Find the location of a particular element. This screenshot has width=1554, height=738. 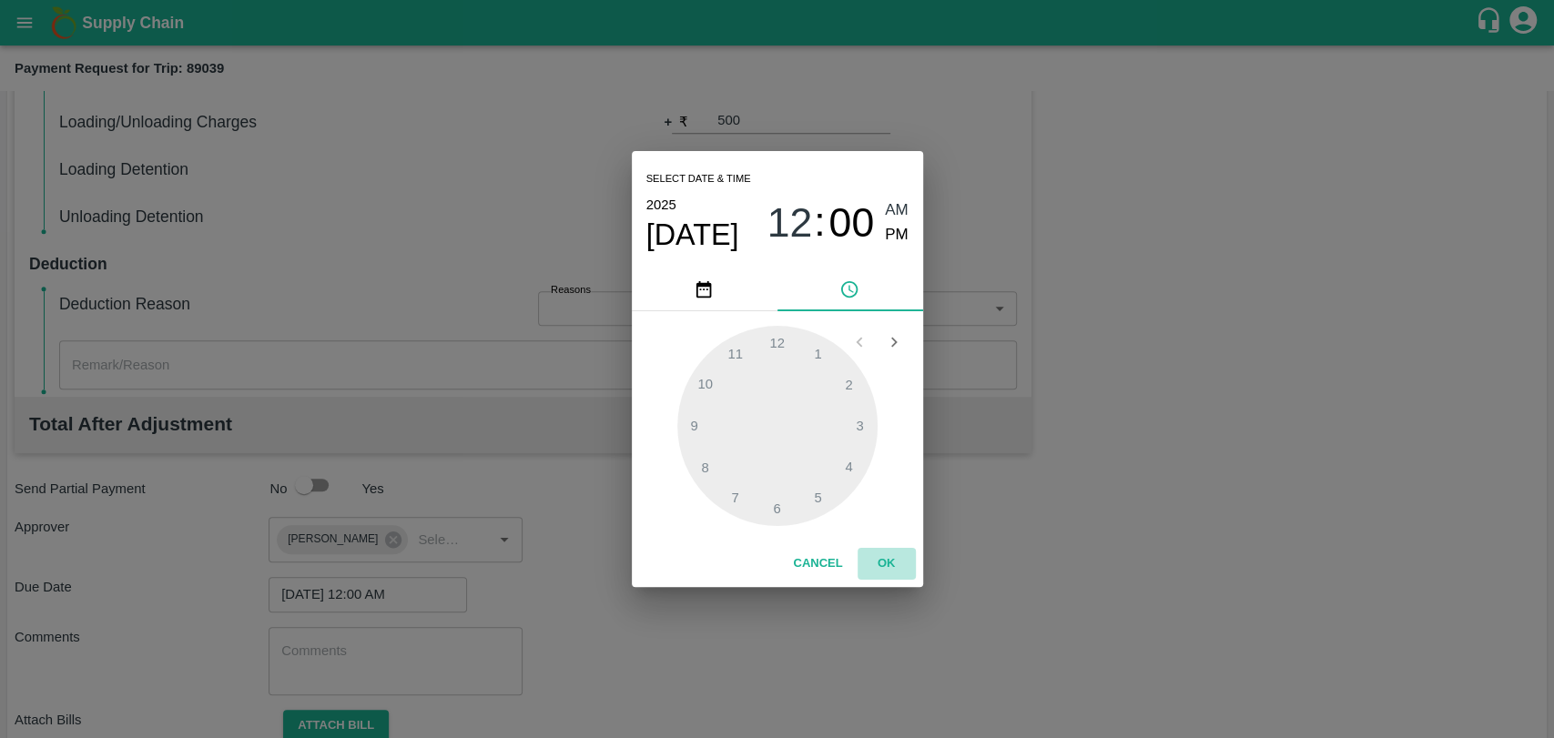

span: 2025 is located at coordinates (661, 205).